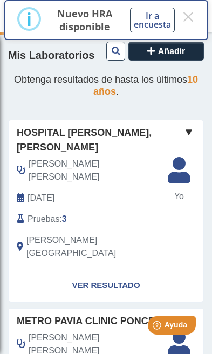 This screenshot has height=354, width=212. I want to click on span: Ponce, PR, so click(95, 246).